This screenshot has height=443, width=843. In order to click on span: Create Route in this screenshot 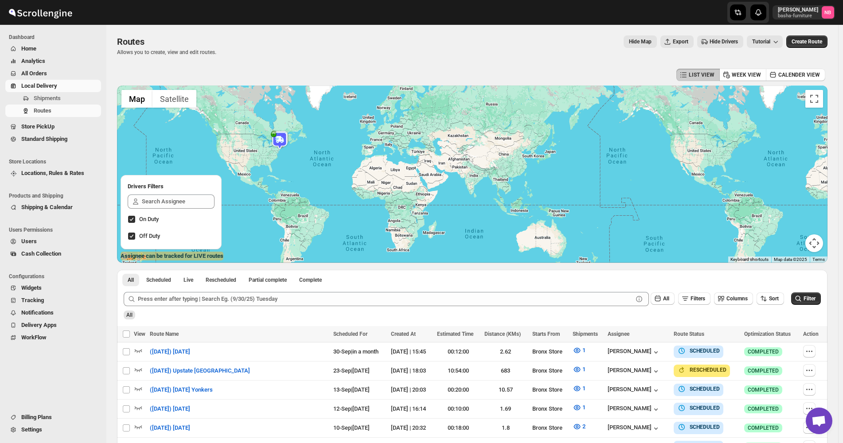, I will do `click(807, 42)`.